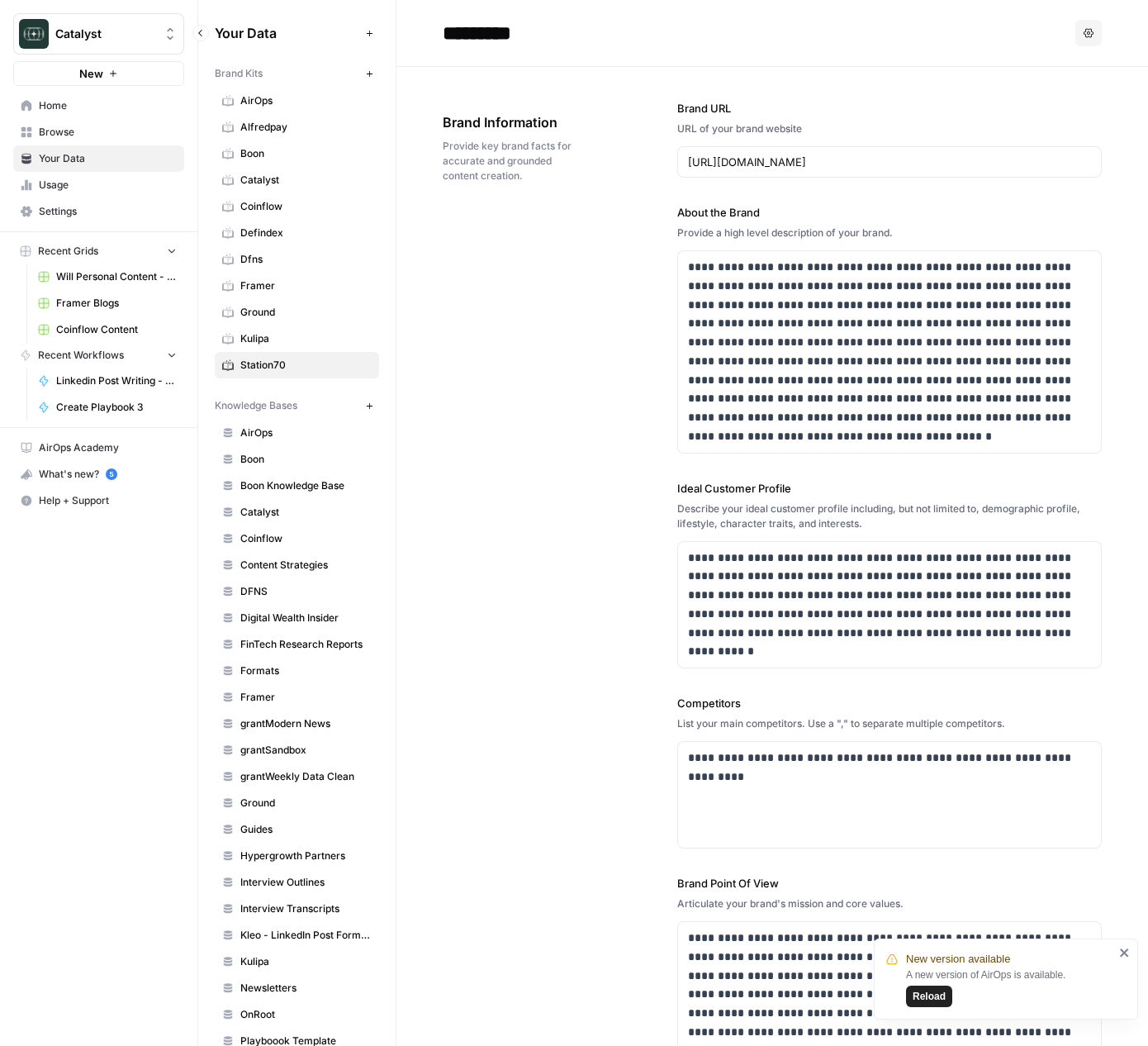  What do you see at coordinates (306, 671) in the screenshot?
I see `span: Formats` at bounding box center [306, 671].